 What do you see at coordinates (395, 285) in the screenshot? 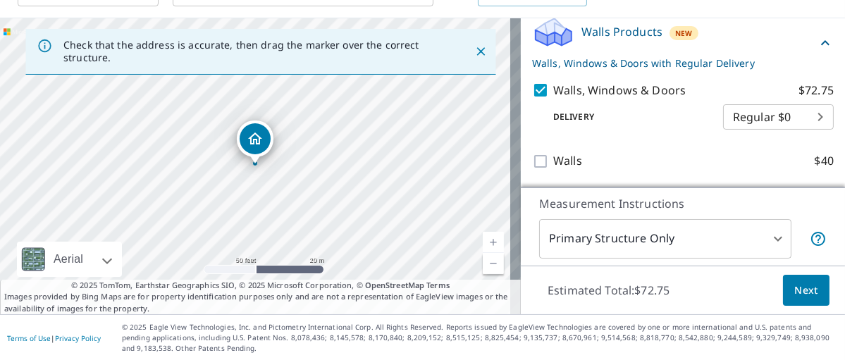
I see `a: OpenStreetMap` at bounding box center [395, 285].